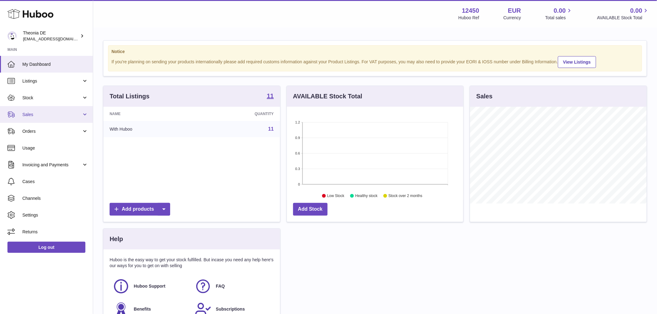  What do you see at coordinates (375, 61) in the screenshot?
I see `div: If you're planning on sending your products internationally please add required customs informati...` at bounding box center [375, 61].